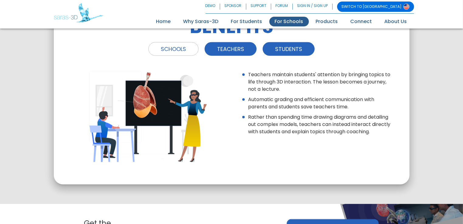 This screenshot has height=224, width=463. Describe the element at coordinates (230, 49) in the screenshot. I see `a: TEACHERS` at that location.